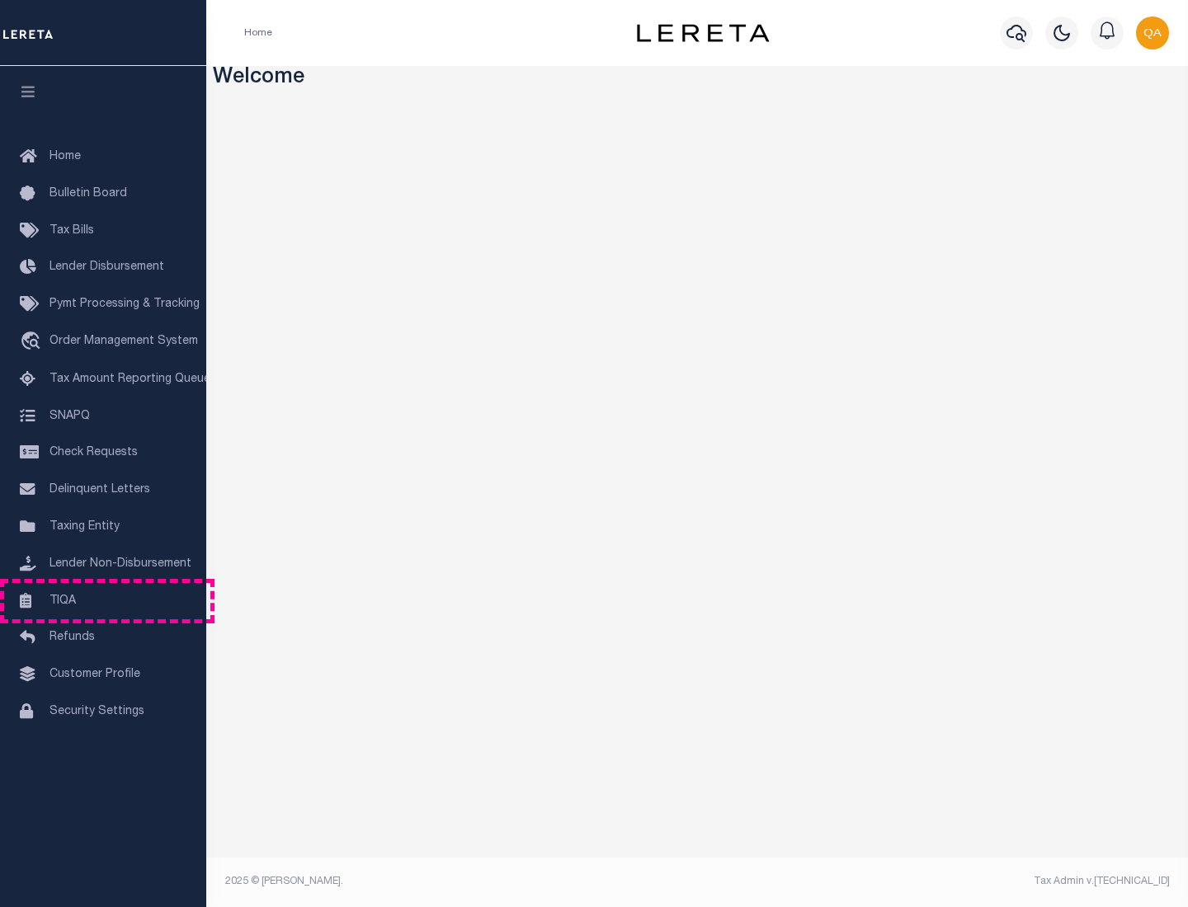 This screenshot has height=907, width=1188. I want to click on span: Customer Profile, so click(95, 675).